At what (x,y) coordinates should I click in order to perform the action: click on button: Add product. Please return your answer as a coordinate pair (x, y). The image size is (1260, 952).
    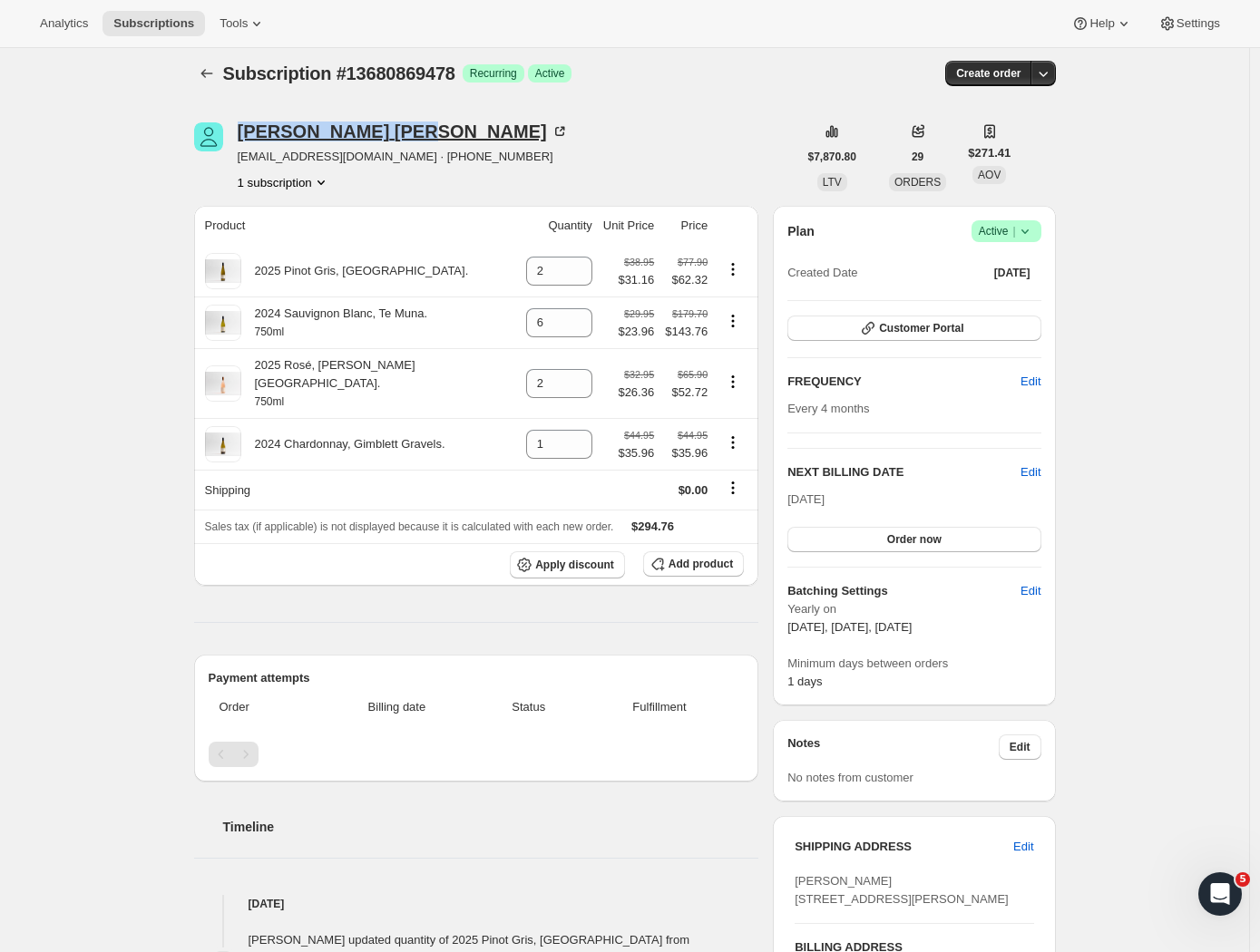
    Looking at the image, I should click on (693, 564).